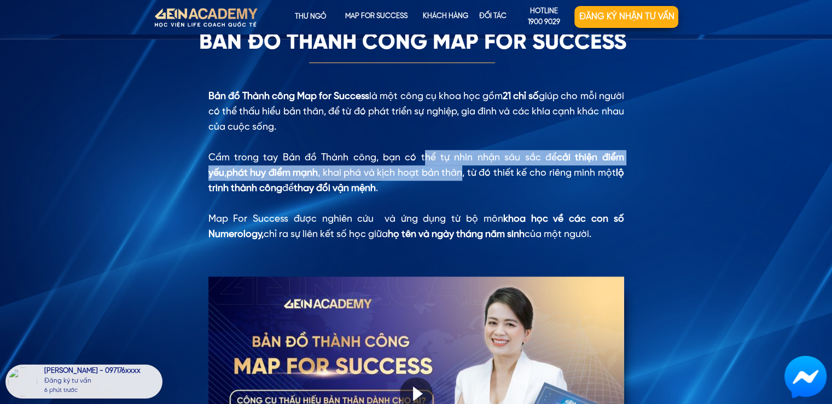 This screenshot has height=404, width=832. I want to click on span: Bản đồ Thành công Map for Success, so click(289, 96).